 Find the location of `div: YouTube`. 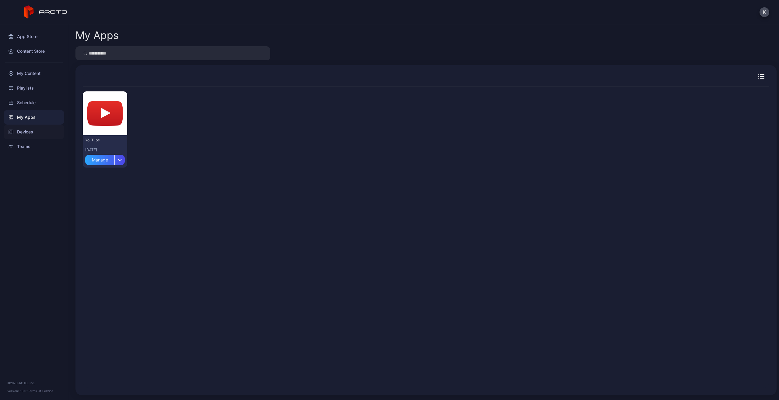

div: YouTube is located at coordinates (102, 140).